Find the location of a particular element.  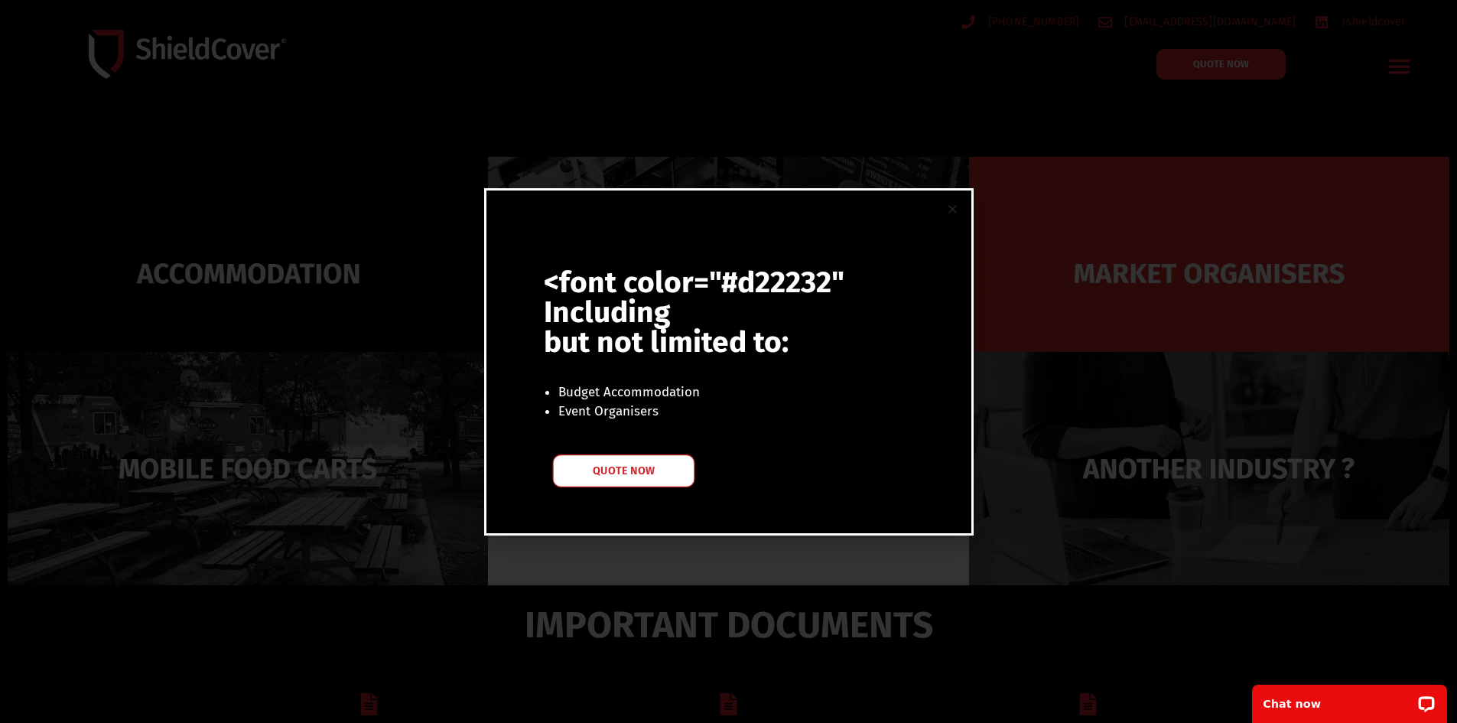

button: Open LiveChat chat widget is located at coordinates (185, 29).